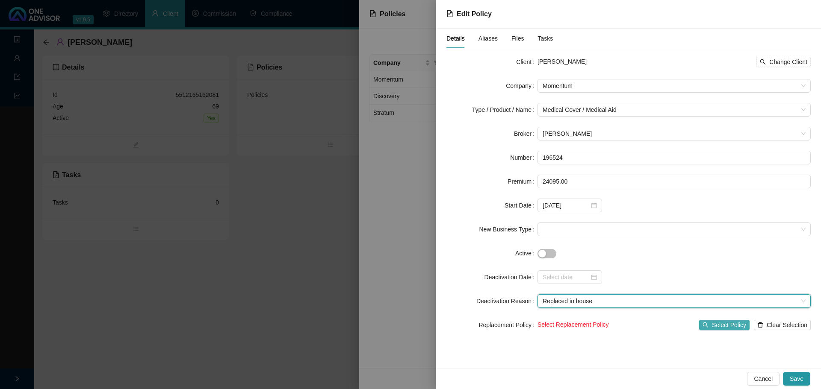 The image size is (821, 389). Describe the element at coordinates (729, 325) in the screenshot. I see `span: Select Policy` at that location.